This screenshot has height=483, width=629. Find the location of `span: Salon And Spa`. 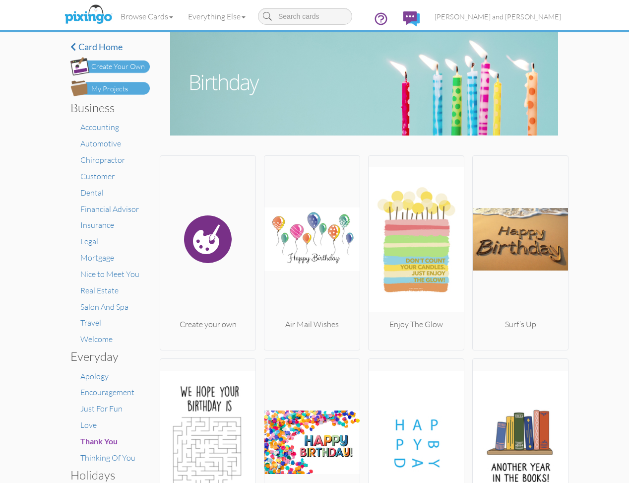

span: Salon And Spa is located at coordinates (104, 307).